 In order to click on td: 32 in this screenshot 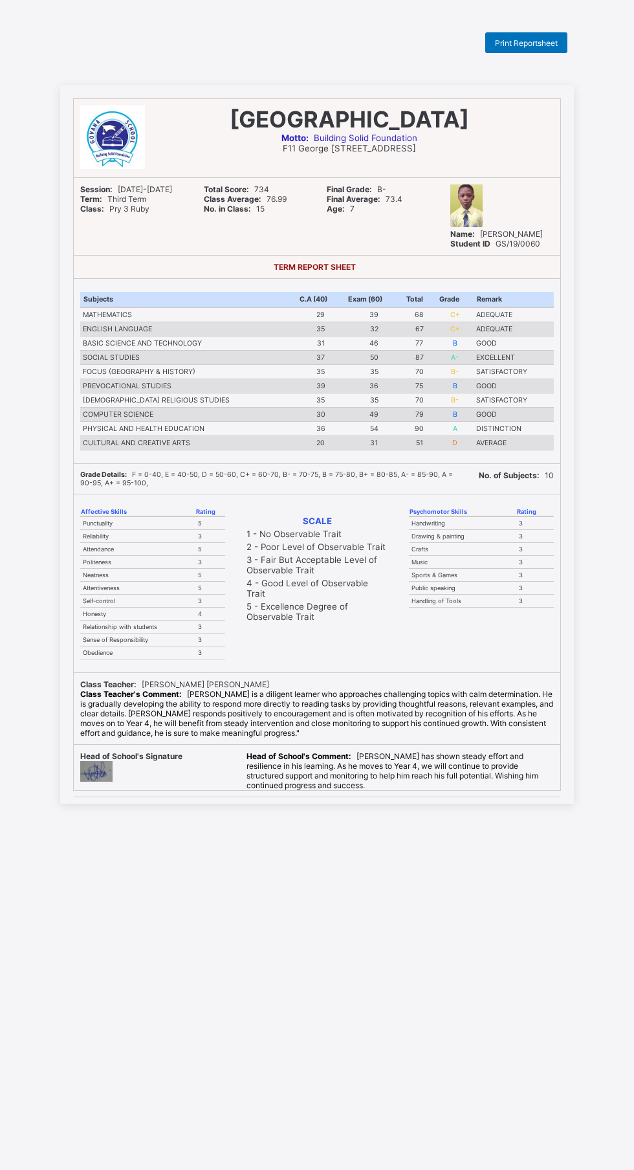, I will do `click(374, 329)`.